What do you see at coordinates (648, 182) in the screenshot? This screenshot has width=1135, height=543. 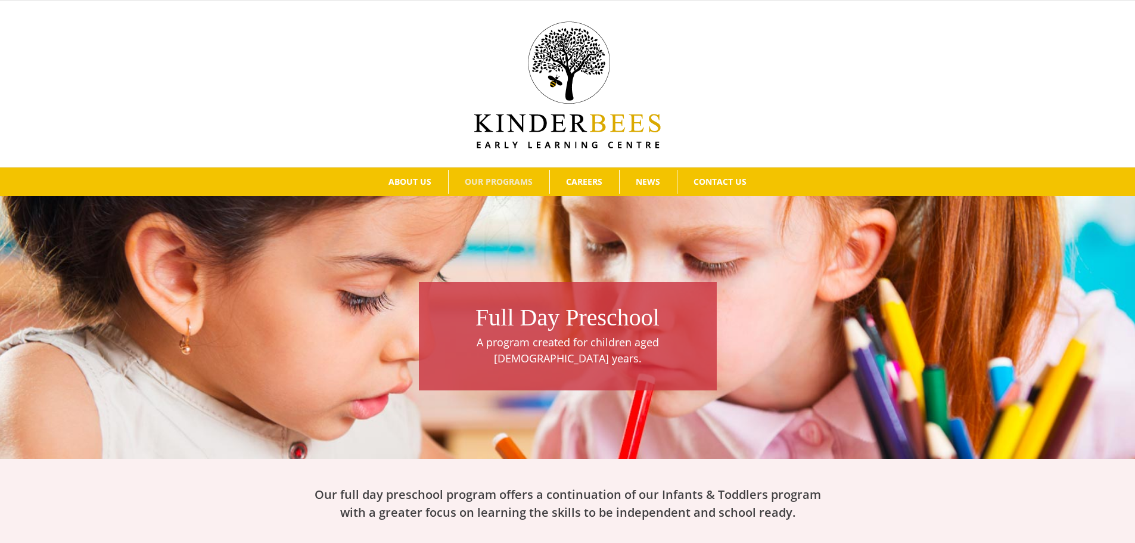 I see `span: NEWS` at bounding box center [648, 182].